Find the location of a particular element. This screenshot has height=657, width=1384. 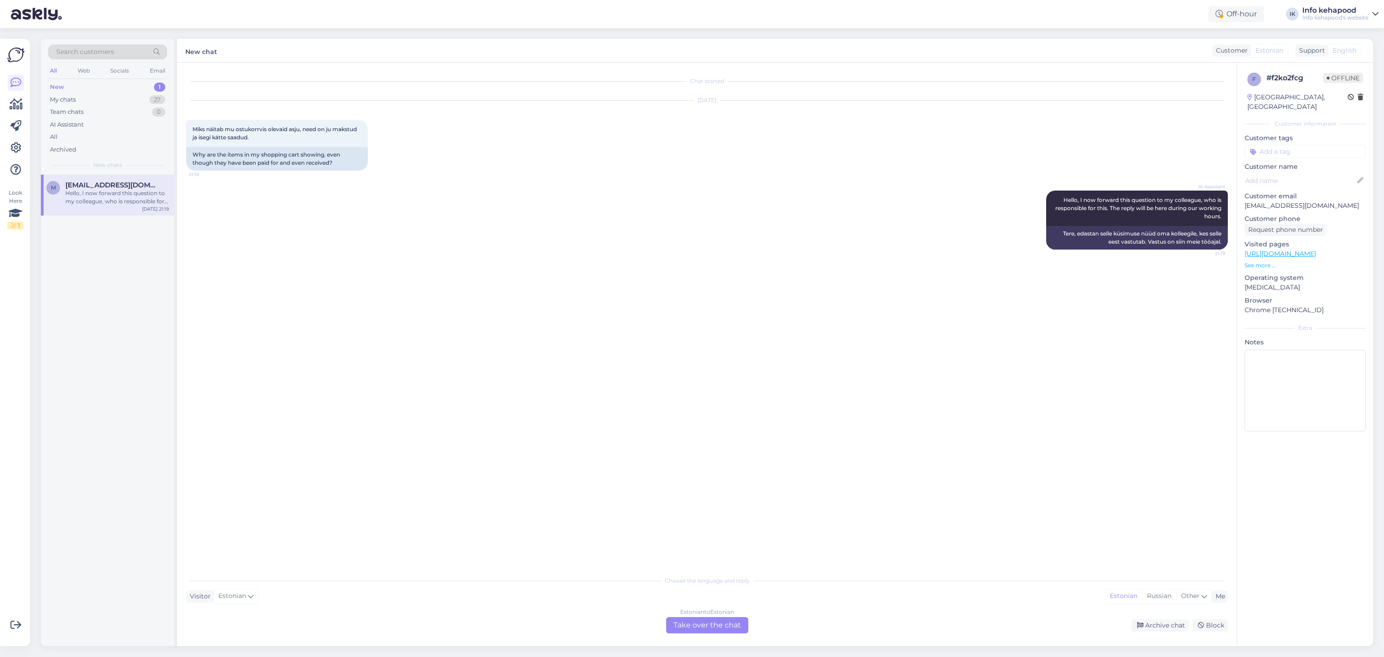

div: Tere, edastan selle küsimuse nüüd oma kolleegile, kes selle eest vastutab. Vastus on siin meie tö... is located at coordinates (1137, 238).